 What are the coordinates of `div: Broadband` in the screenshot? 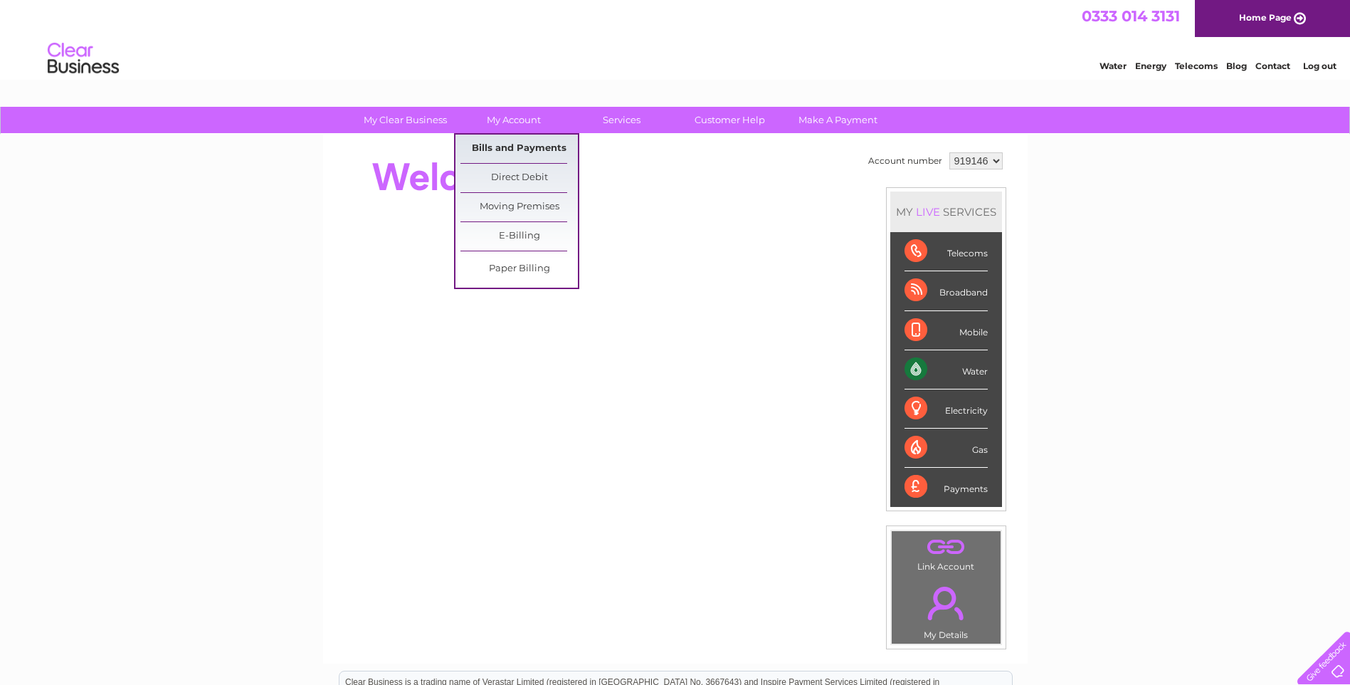 It's located at (946, 290).